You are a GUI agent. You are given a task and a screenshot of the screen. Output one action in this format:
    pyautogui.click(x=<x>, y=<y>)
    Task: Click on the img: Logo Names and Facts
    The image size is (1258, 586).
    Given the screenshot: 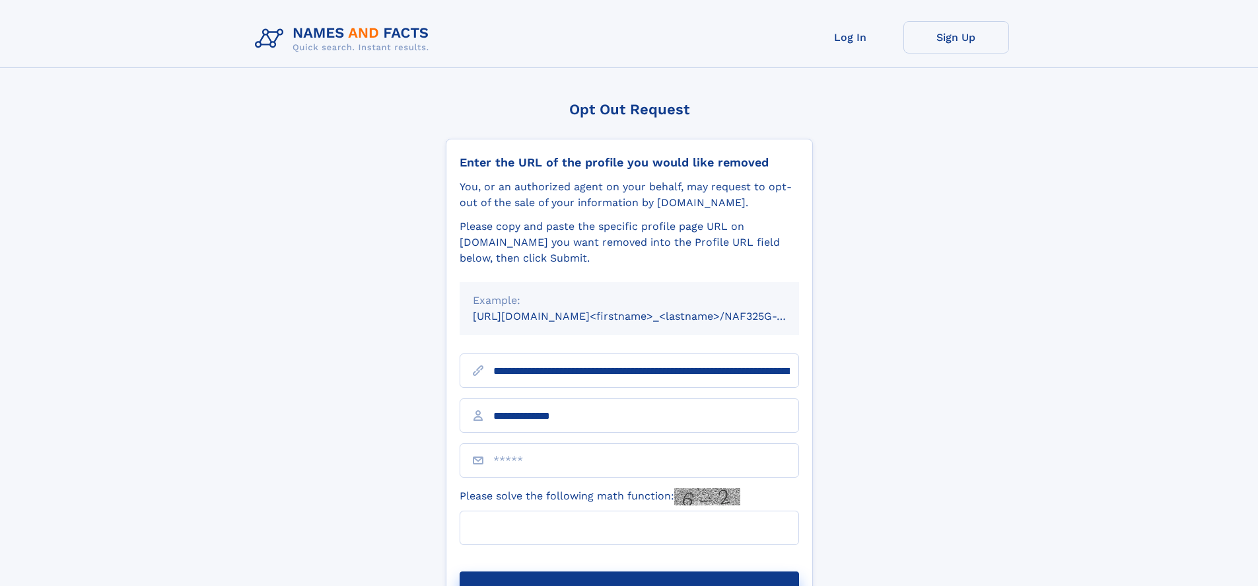 What is the action you would take?
    pyautogui.click(x=345, y=39)
    